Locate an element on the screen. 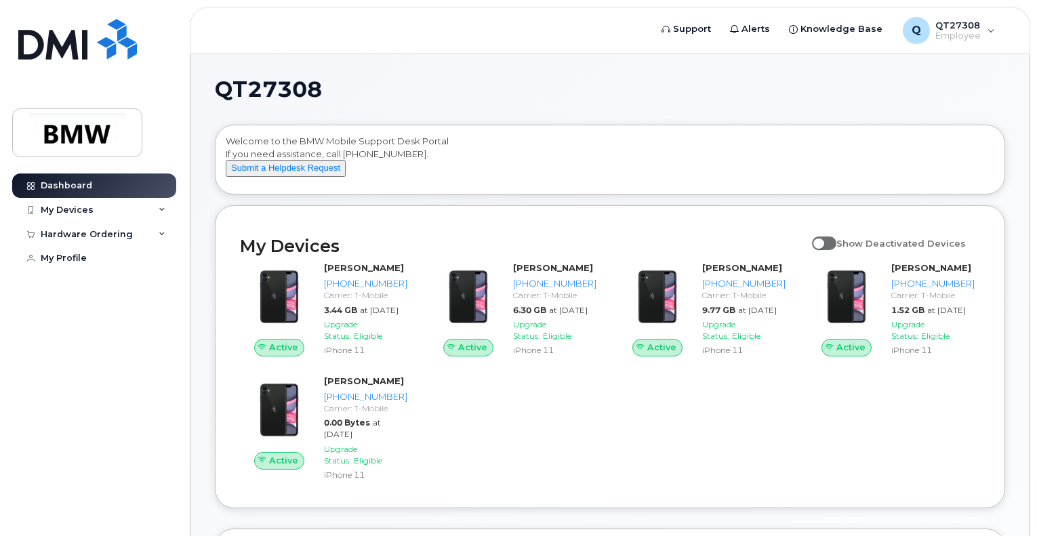 The height and width of the screenshot is (536, 1037). a: Submit a Helpdesk Request is located at coordinates (285, 167).